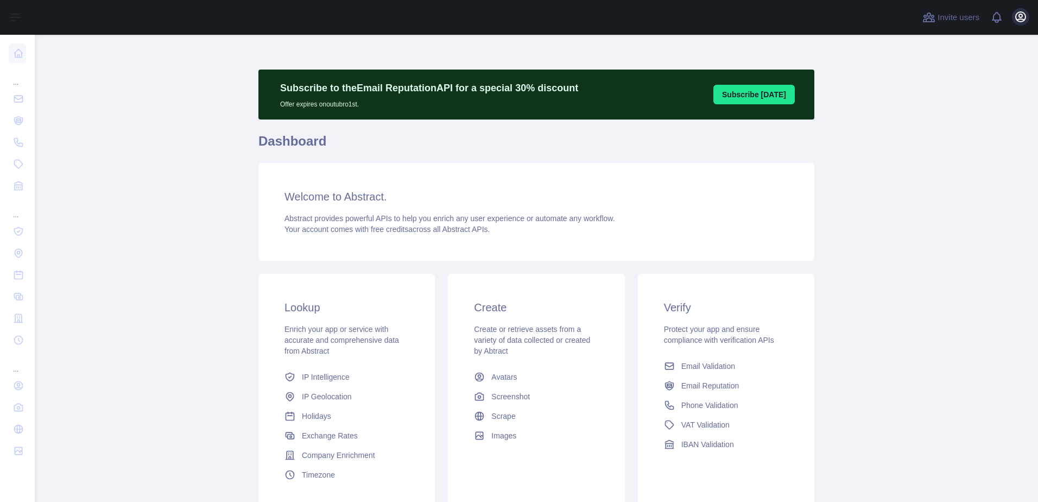 This screenshot has width=1038, height=502. I want to click on span: IP Intelligence, so click(326, 377).